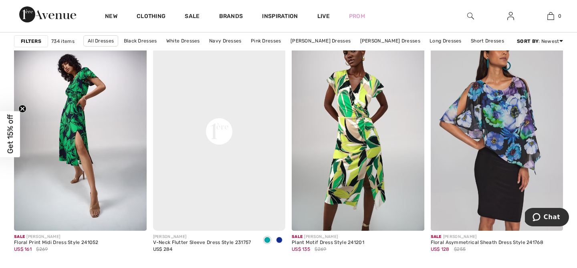 The width and height of the screenshot is (577, 268). Describe the element at coordinates (80, 131) in the screenshot. I see `a: Floral Print Midi Dress Style 241052. Midnight blue/green` at that location.